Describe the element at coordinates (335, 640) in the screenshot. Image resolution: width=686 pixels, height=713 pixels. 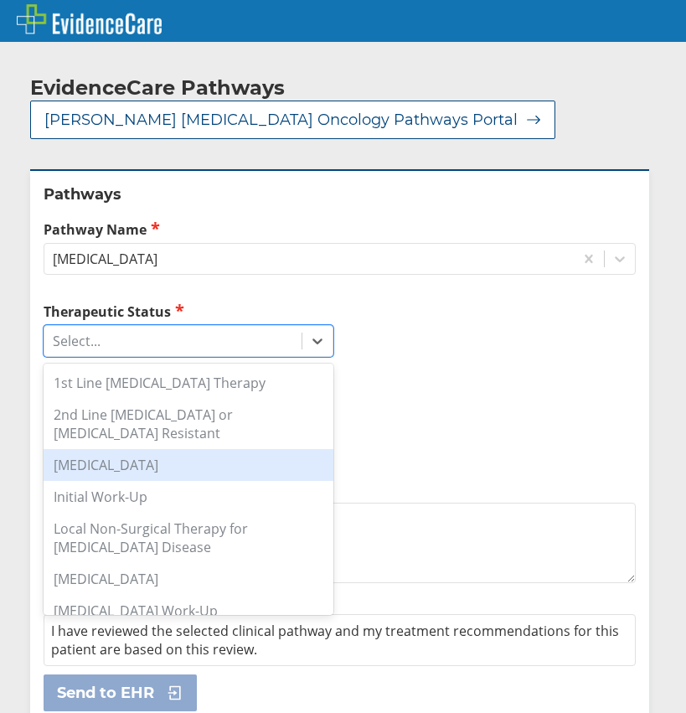
I see `span: I have reviewed the selected clinical pathway and my treatment recommendations for this patient a...` at that location.